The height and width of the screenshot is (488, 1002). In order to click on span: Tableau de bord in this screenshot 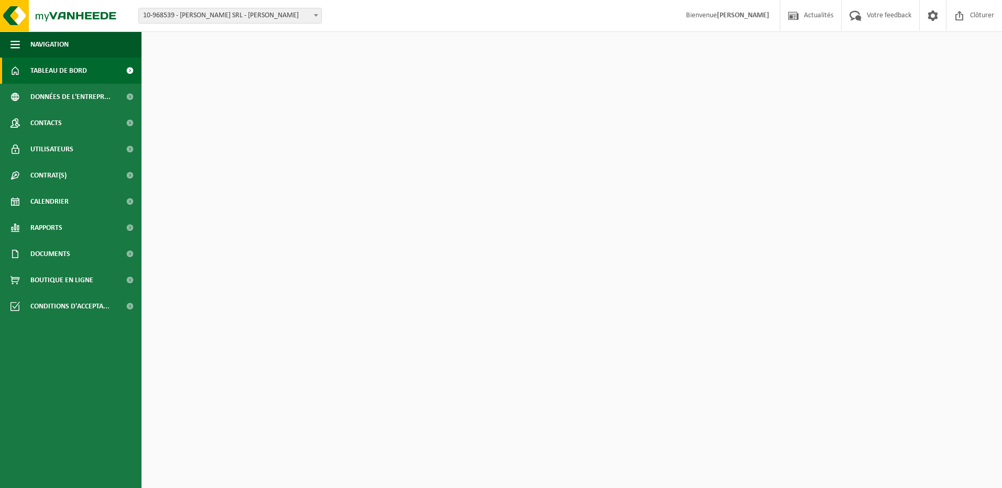, I will do `click(59, 71)`.